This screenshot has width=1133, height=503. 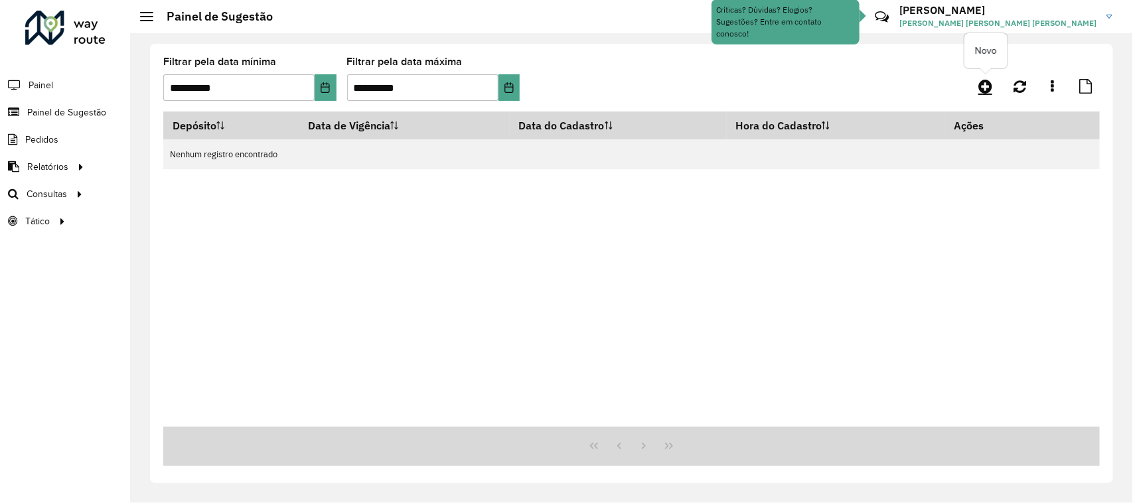 What do you see at coordinates (986, 50) in the screenshot?
I see `div: Novo` at bounding box center [986, 50].